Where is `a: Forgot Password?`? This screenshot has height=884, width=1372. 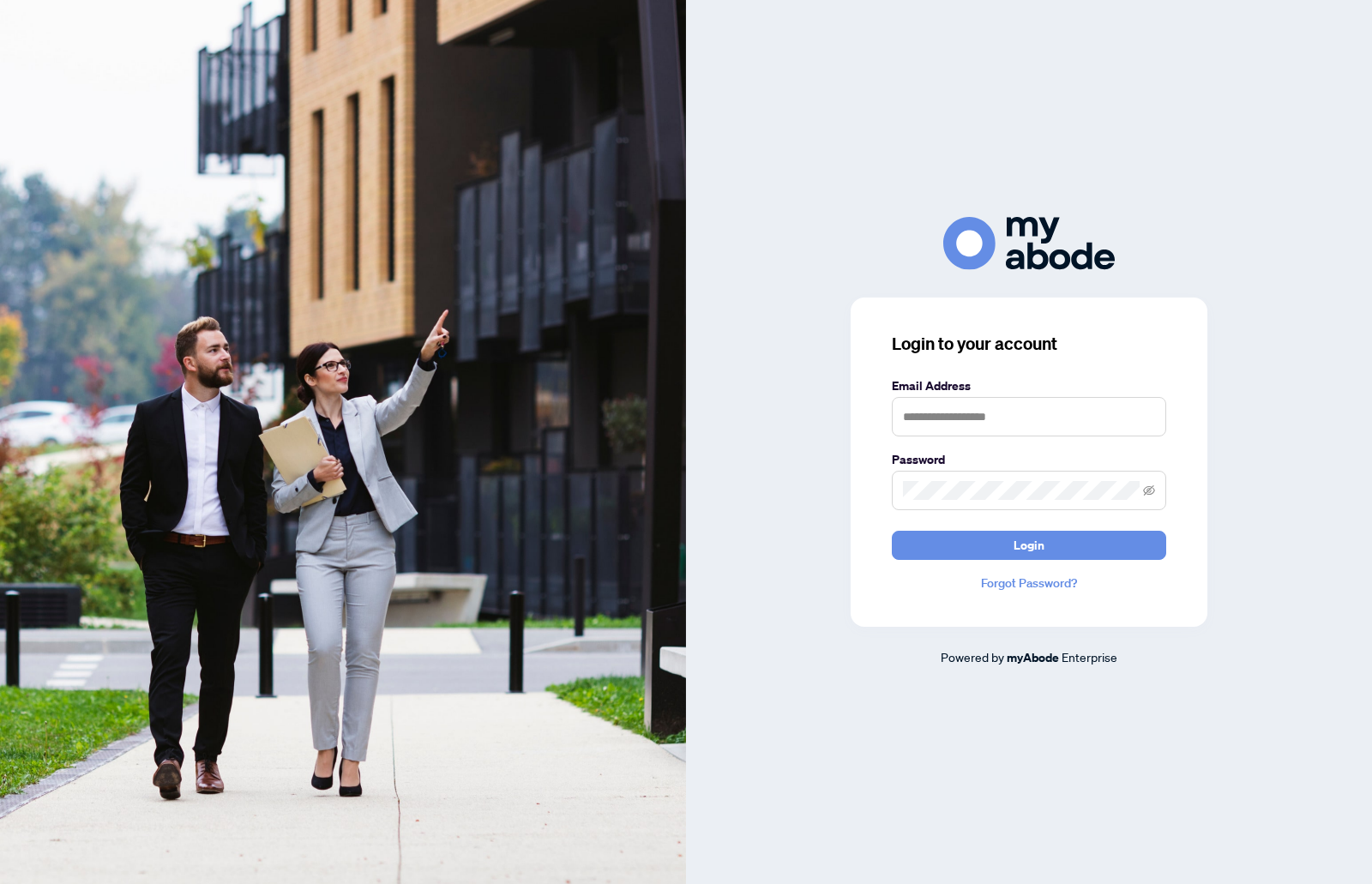 a: Forgot Password? is located at coordinates (1029, 583).